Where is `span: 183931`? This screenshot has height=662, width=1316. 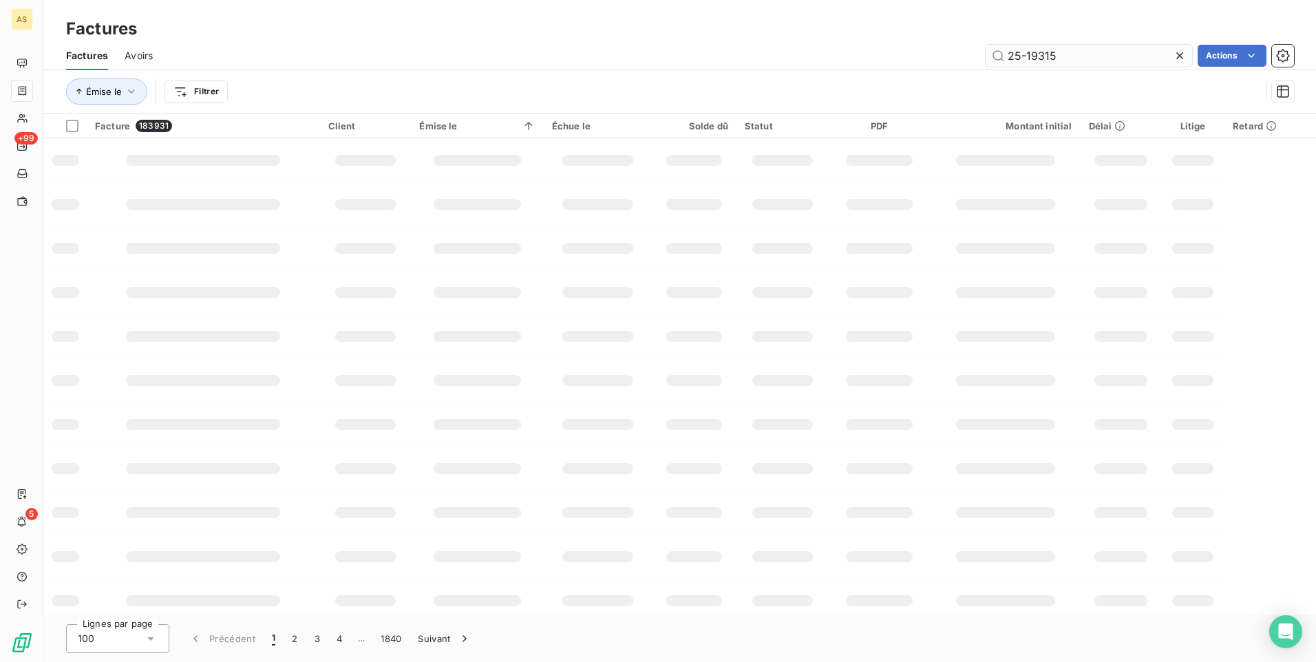 span: 183931 is located at coordinates (153, 126).